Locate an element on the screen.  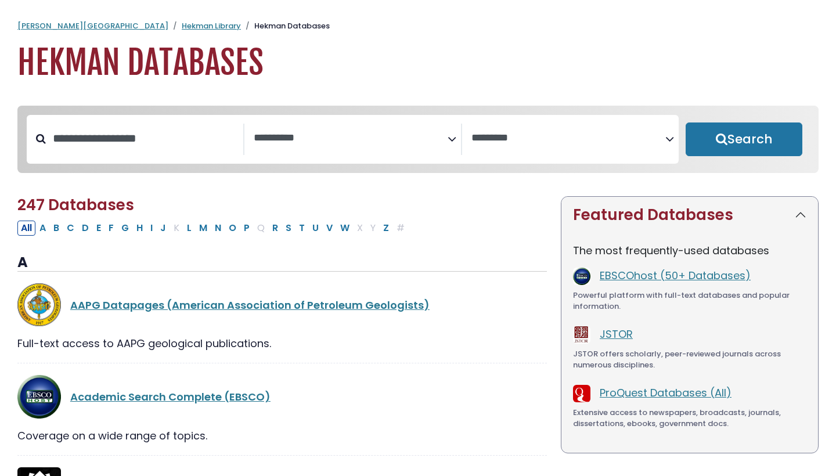
input: Search database by title or keyword is located at coordinates (144, 138).